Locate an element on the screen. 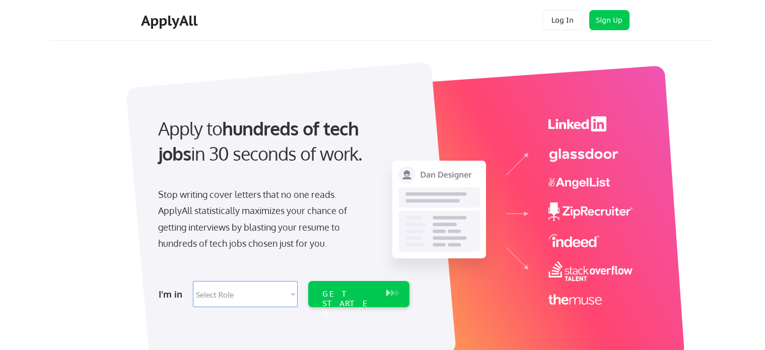 The width and height of the screenshot is (765, 350). div: Apply to in 30 seconds of work. is located at coordinates (281, 141).